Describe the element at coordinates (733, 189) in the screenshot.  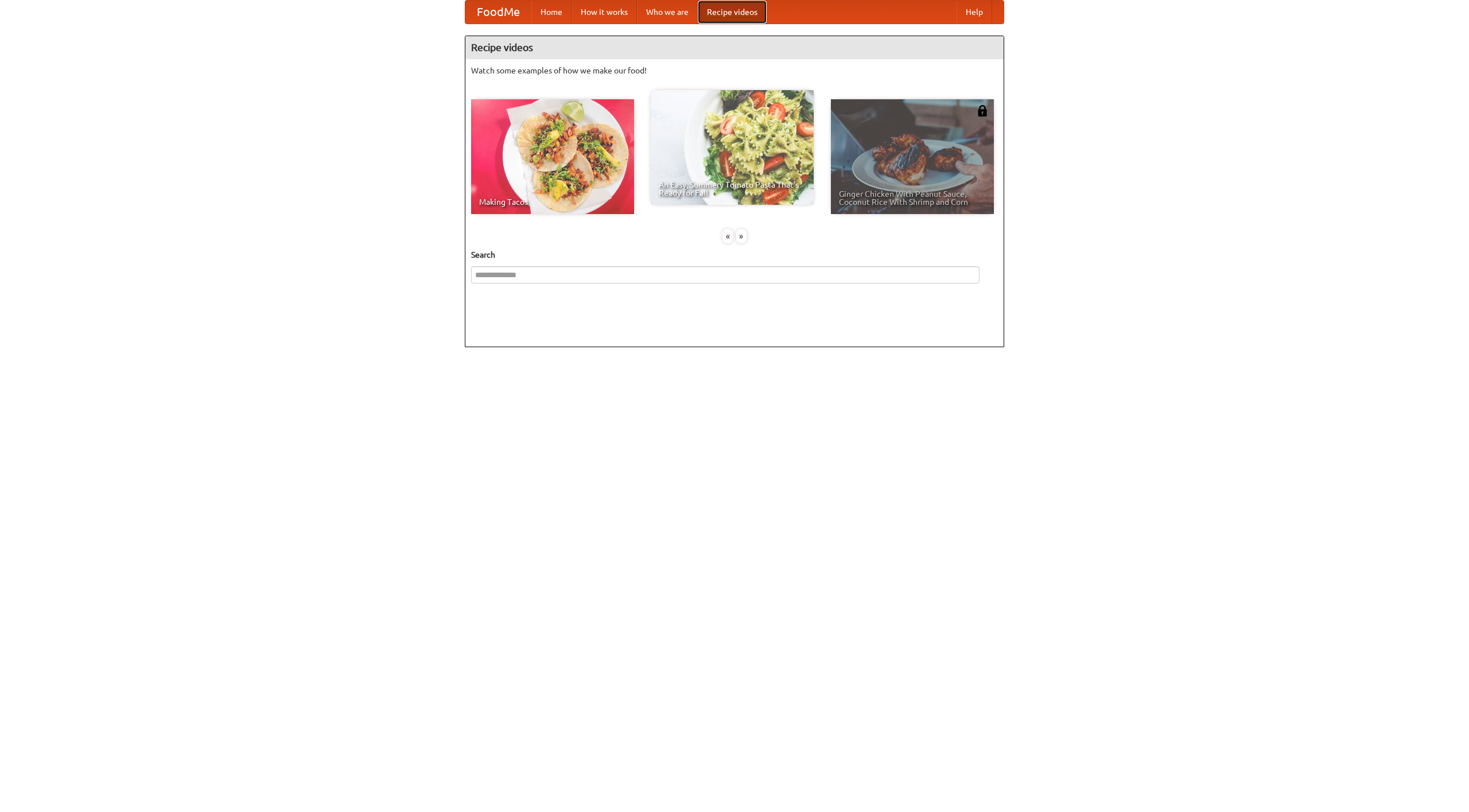
I see `span: An Easy, Summery Tomato Pasta That's Ready for Fall` at that location.